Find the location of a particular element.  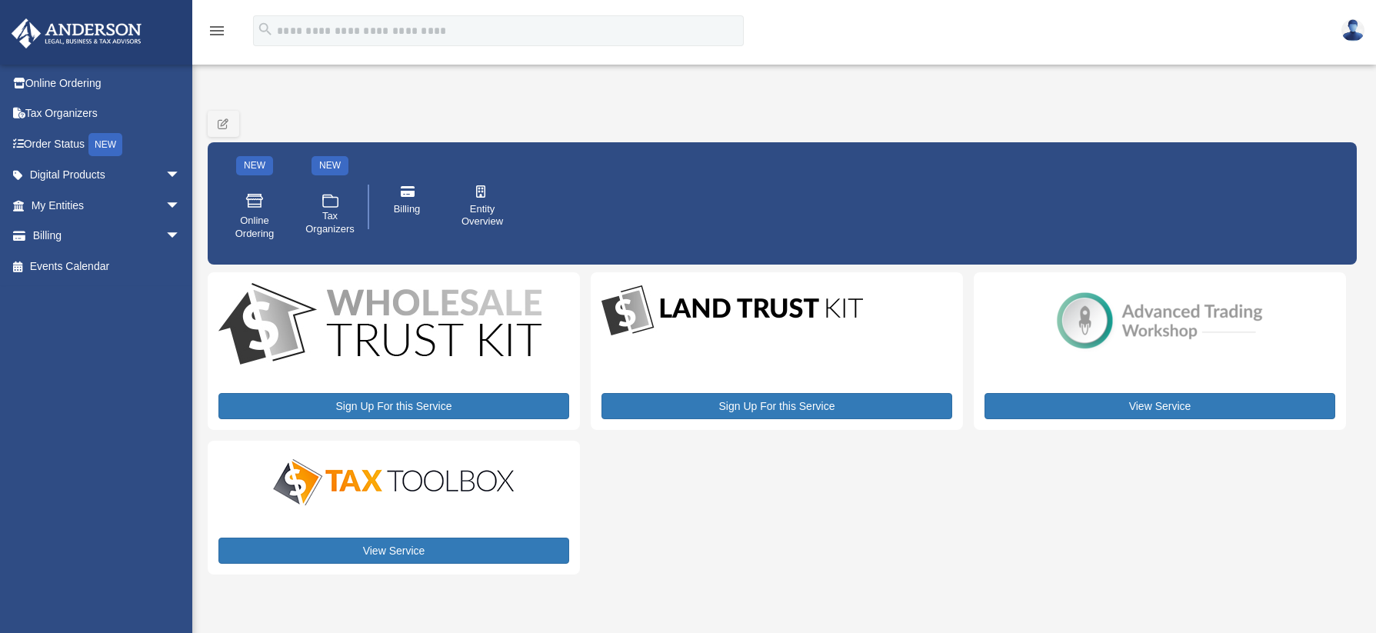

span: Billing is located at coordinates (407, 209).